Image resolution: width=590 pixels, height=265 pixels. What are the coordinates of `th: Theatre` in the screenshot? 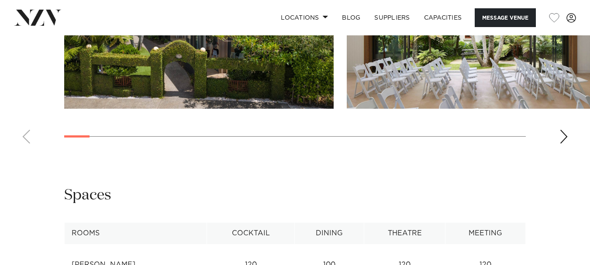 It's located at (405, 233).